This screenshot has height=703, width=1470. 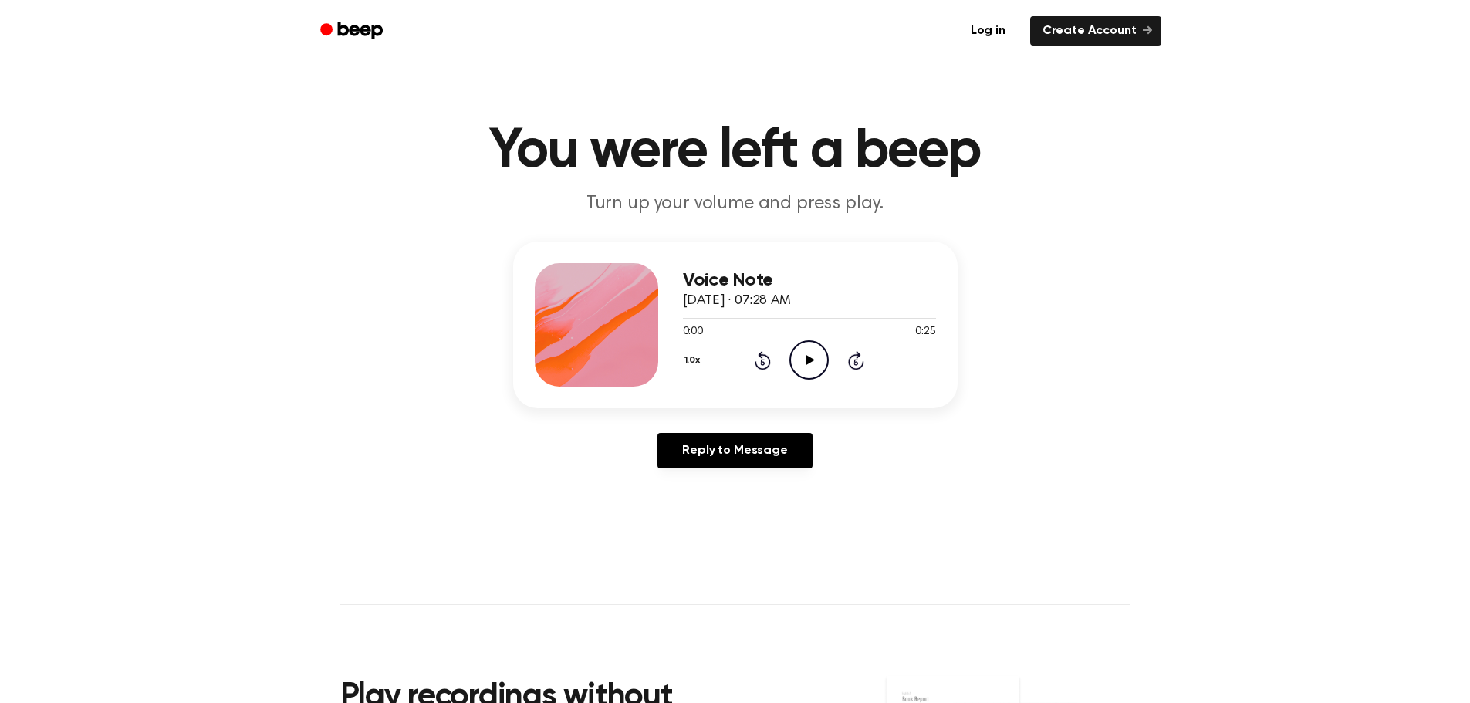 What do you see at coordinates (735, 451) in the screenshot?
I see `a: Reply to Message` at bounding box center [735, 451].